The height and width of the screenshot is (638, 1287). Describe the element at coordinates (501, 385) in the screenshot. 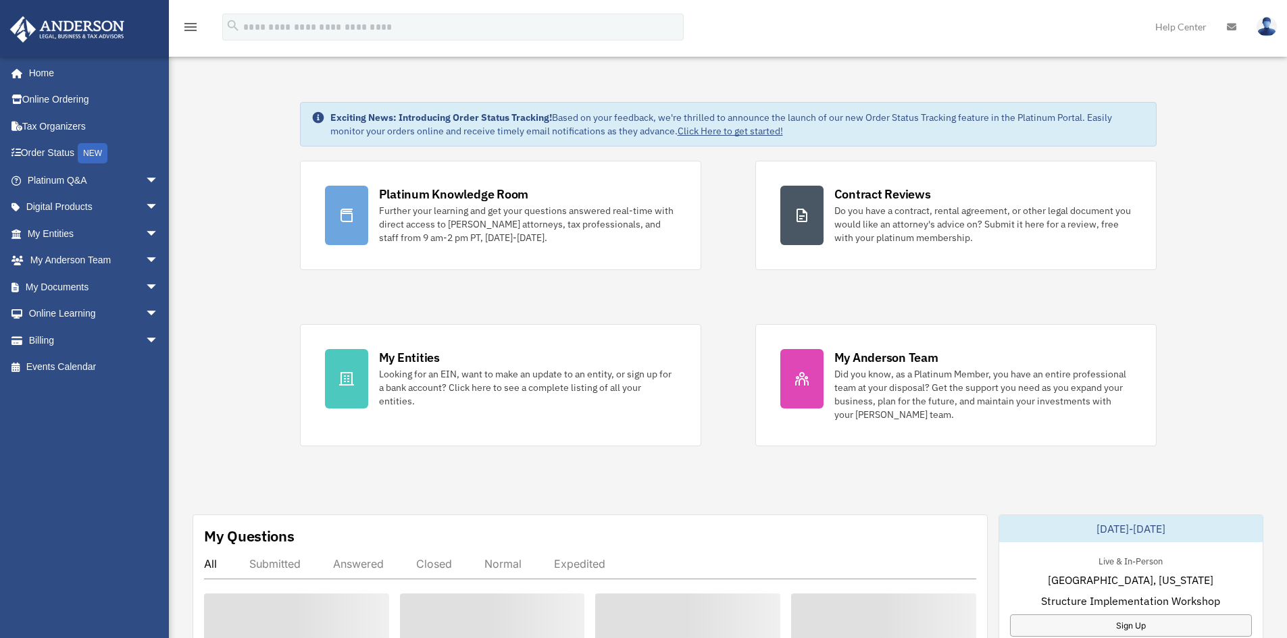

I see `a: My Entities Looking for an EIN, want to make an update to an entity, or sign up for a bank accoun...` at that location.